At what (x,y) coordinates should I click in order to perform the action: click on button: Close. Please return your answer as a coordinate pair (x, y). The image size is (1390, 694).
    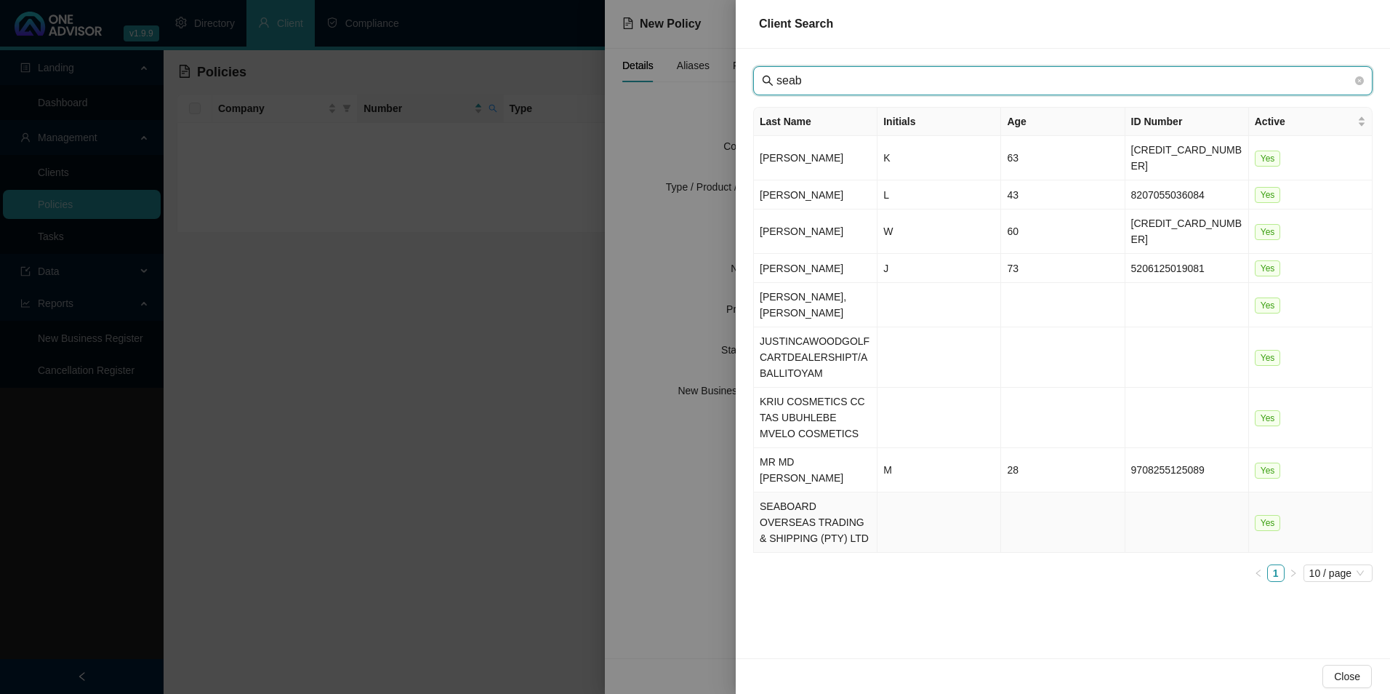
    Looking at the image, I should click on (1347, 676).